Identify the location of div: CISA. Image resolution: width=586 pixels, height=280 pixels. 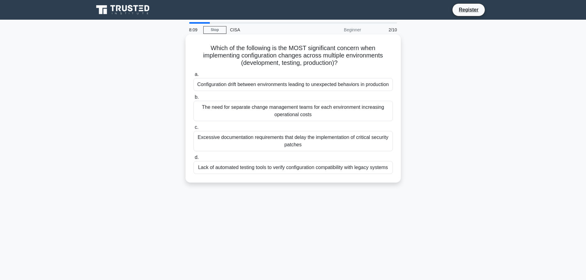
(268, 30).